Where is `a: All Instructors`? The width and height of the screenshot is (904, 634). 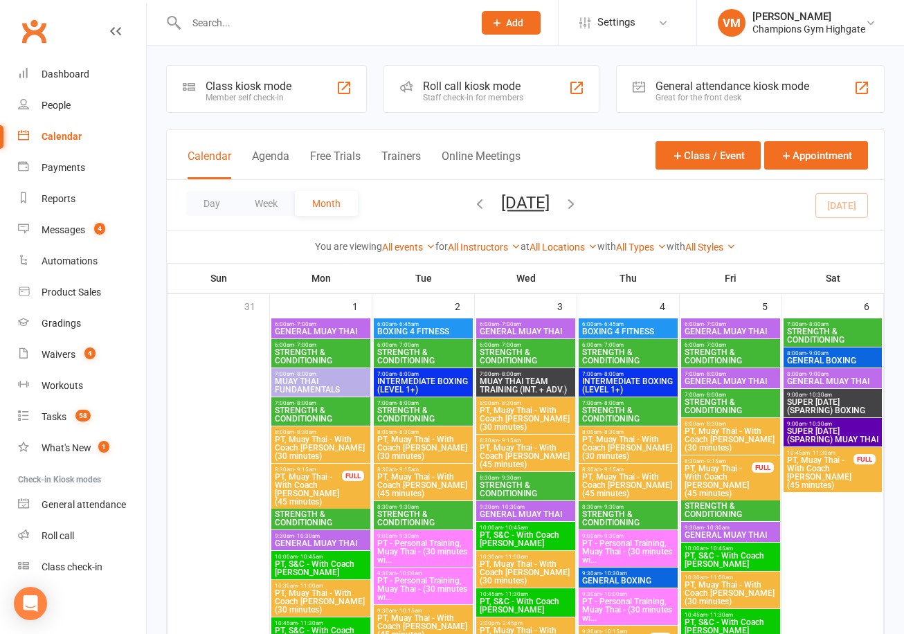 a: All Instructors is located at coordinates (484, 247).